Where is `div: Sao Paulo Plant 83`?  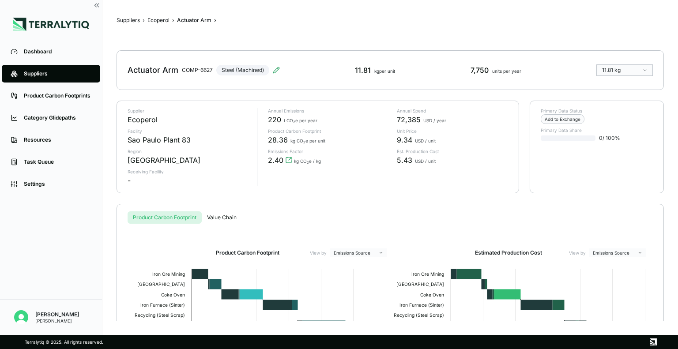 div: Sao Paulo Plant 83 is located at coordinates (159, 140).